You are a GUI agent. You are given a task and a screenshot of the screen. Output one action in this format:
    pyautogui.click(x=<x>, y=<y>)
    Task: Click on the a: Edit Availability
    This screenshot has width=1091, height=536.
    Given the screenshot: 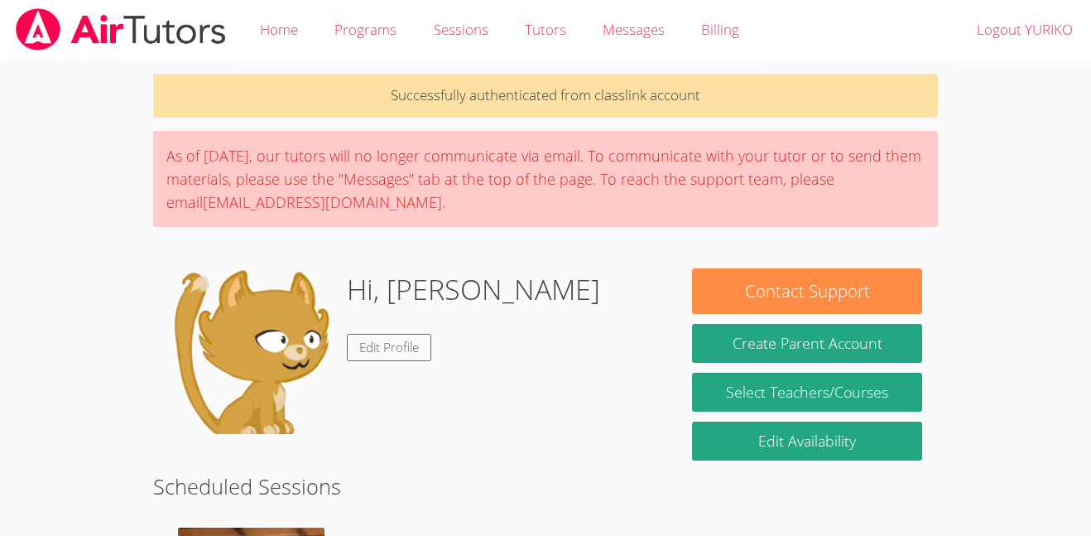 What is the action you would take?
    pyautogui.click(x=807, y=441)
    